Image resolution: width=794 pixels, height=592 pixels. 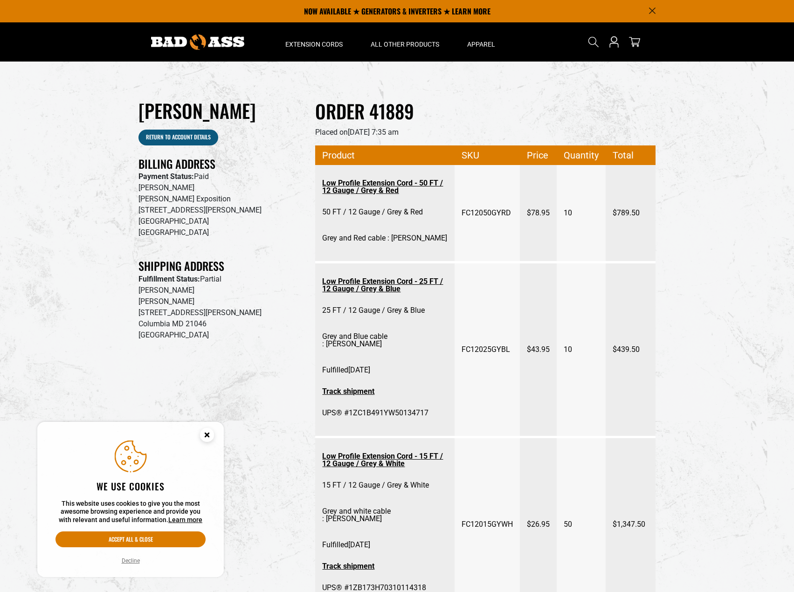 What do you see at coordinates (385, 285) in the screenshot?
I see `a: Low Profile Extension Cord - 25 FT / 12 Gauge / Grey & Blue` at bounding box center [385, 285].